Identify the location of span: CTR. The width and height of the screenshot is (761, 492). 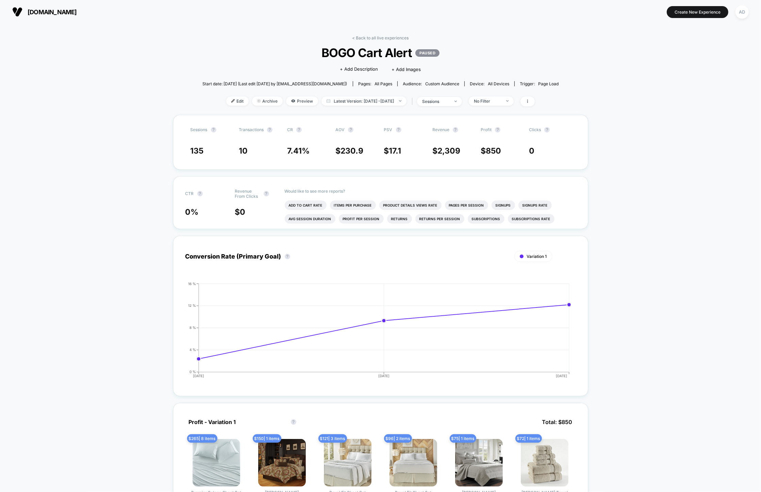
(189, 193).